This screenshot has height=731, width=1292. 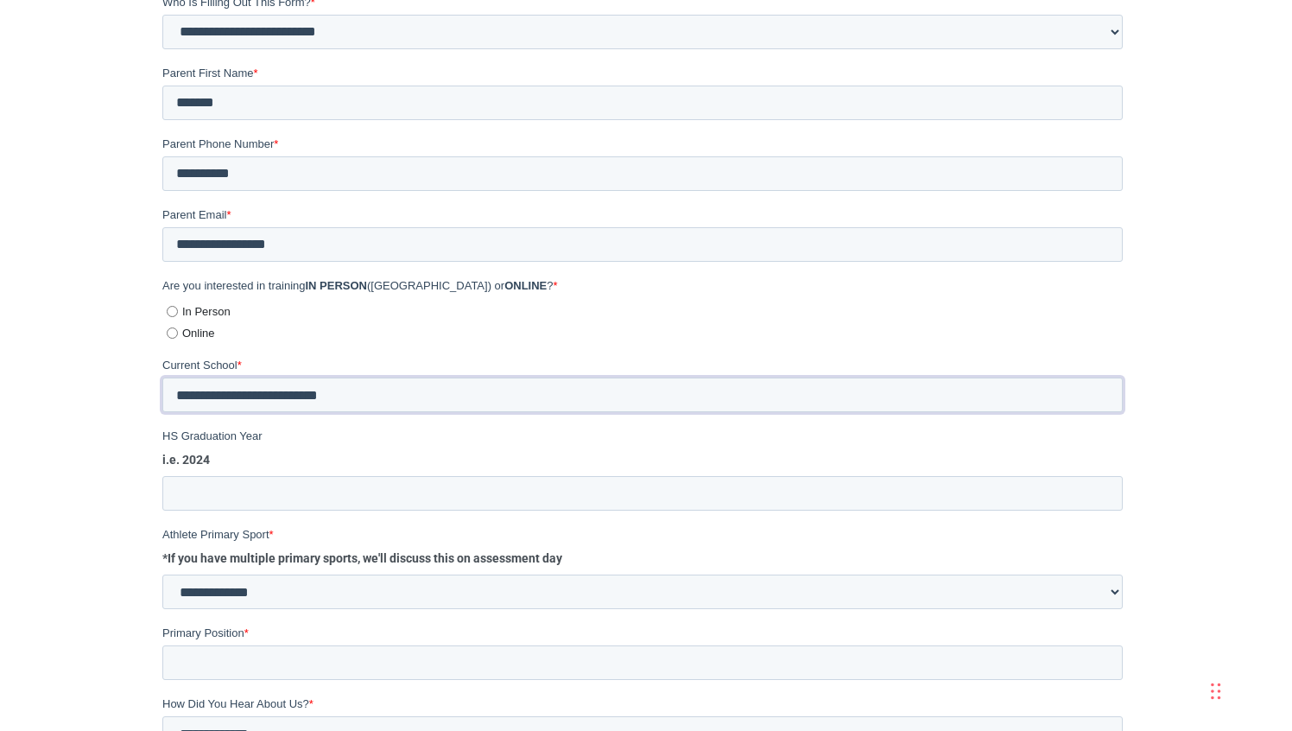 I want to click on span: Athlete Primary Sport, so click(x=216, y=534).